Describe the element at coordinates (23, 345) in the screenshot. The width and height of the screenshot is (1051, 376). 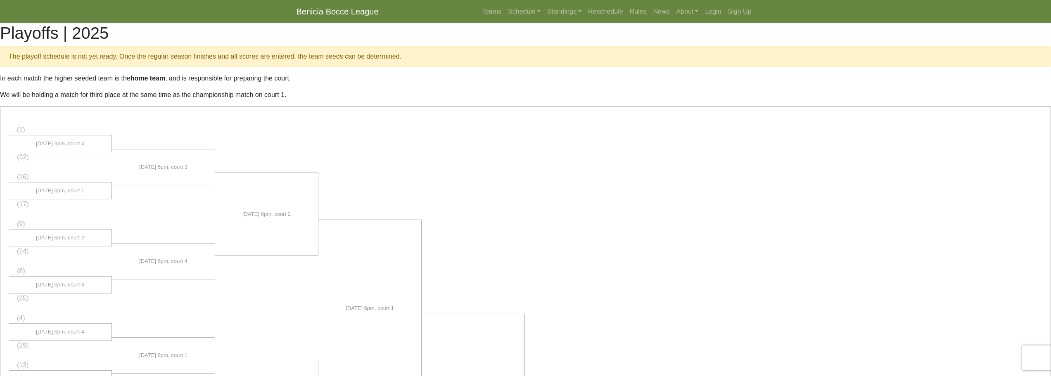
I see `span: (29)` at that location.